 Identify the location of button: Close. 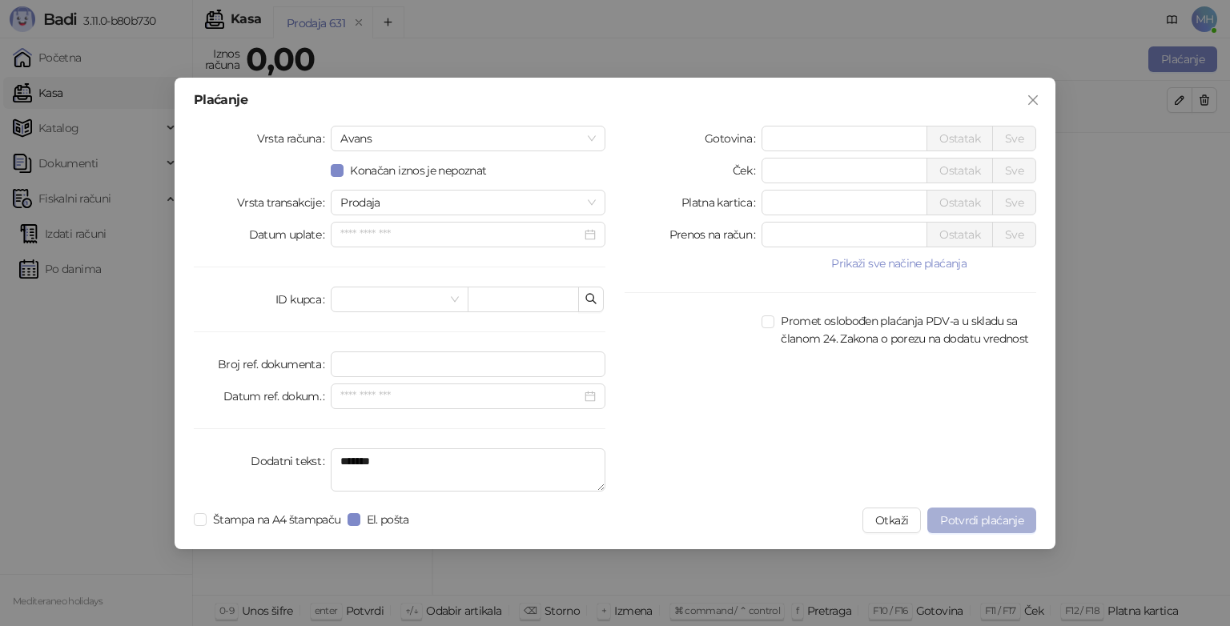
(1033, 100).